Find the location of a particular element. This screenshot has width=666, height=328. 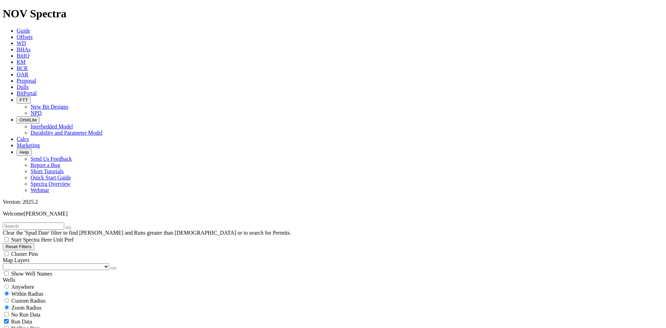

span: Guide is located at coordinates (23, 31).